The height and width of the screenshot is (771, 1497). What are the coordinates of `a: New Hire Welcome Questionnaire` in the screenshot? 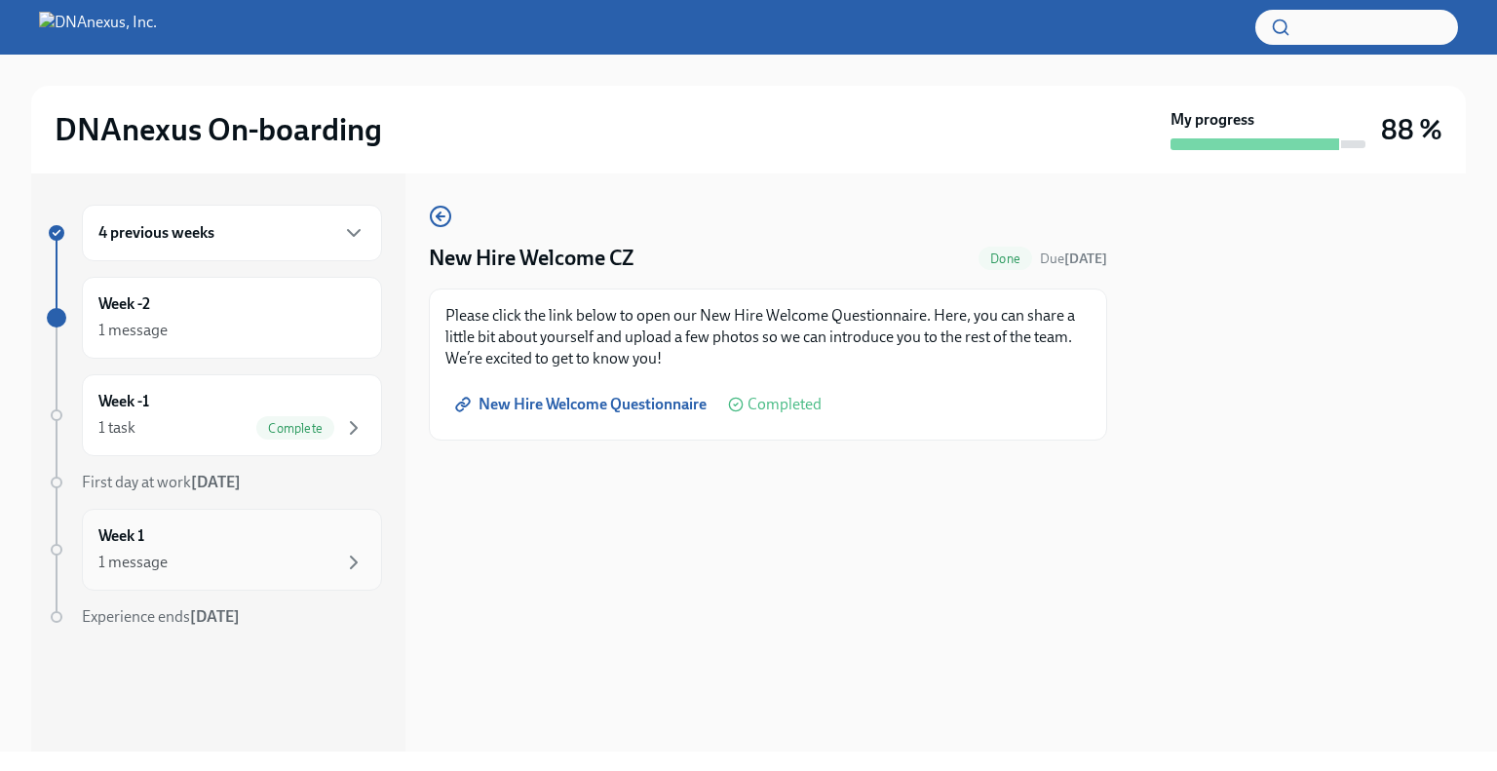 It's located at (583, 404).